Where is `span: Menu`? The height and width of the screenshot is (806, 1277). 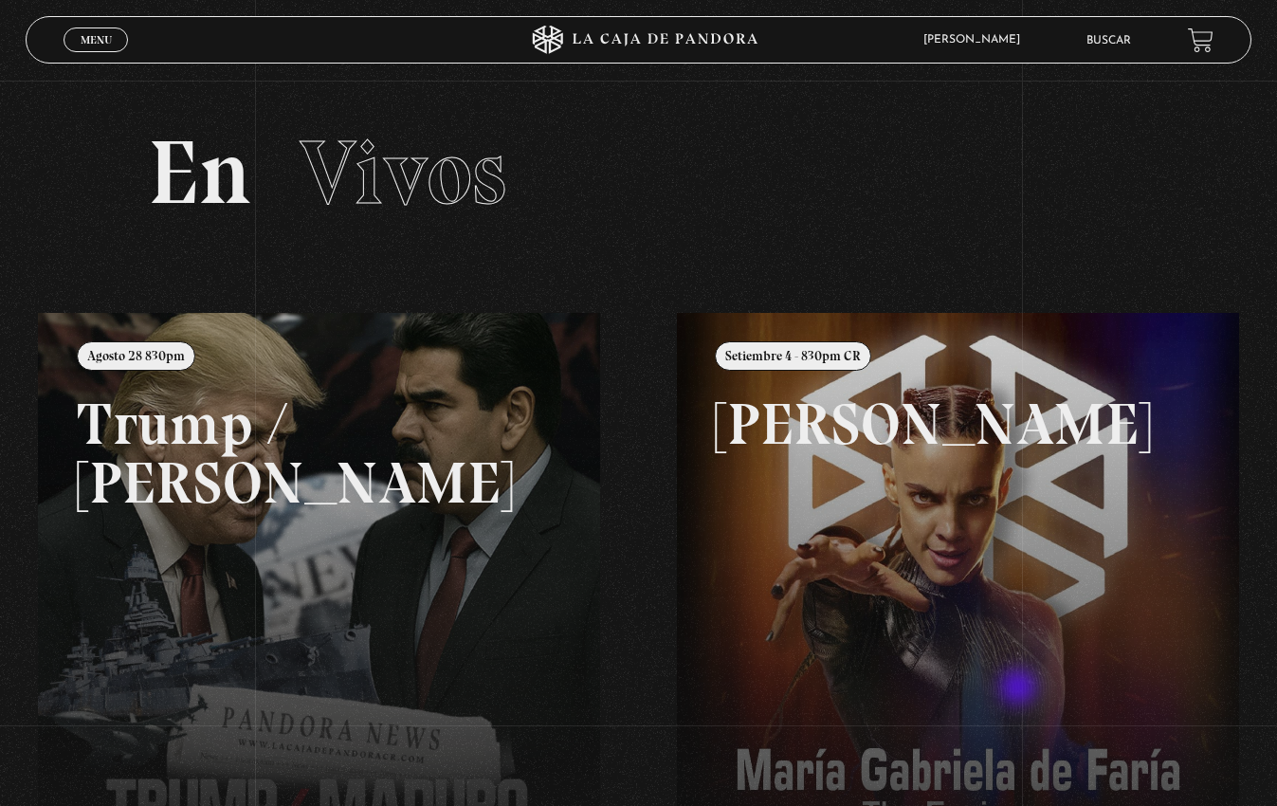
span: Menu is located at coordinates (96, 40).